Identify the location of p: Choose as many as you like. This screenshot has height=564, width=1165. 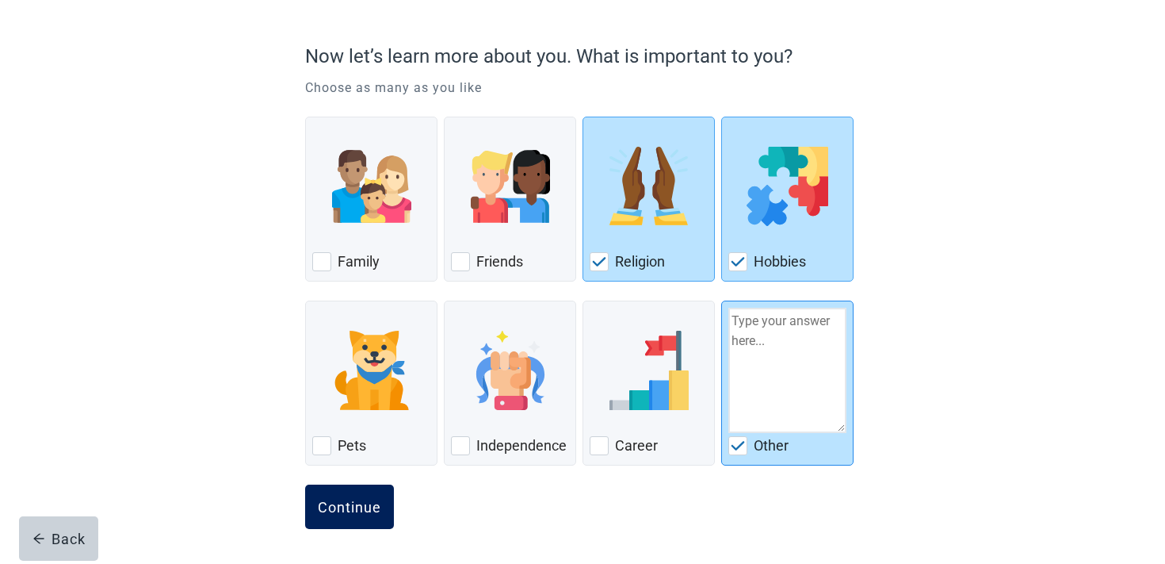
(583, 88).